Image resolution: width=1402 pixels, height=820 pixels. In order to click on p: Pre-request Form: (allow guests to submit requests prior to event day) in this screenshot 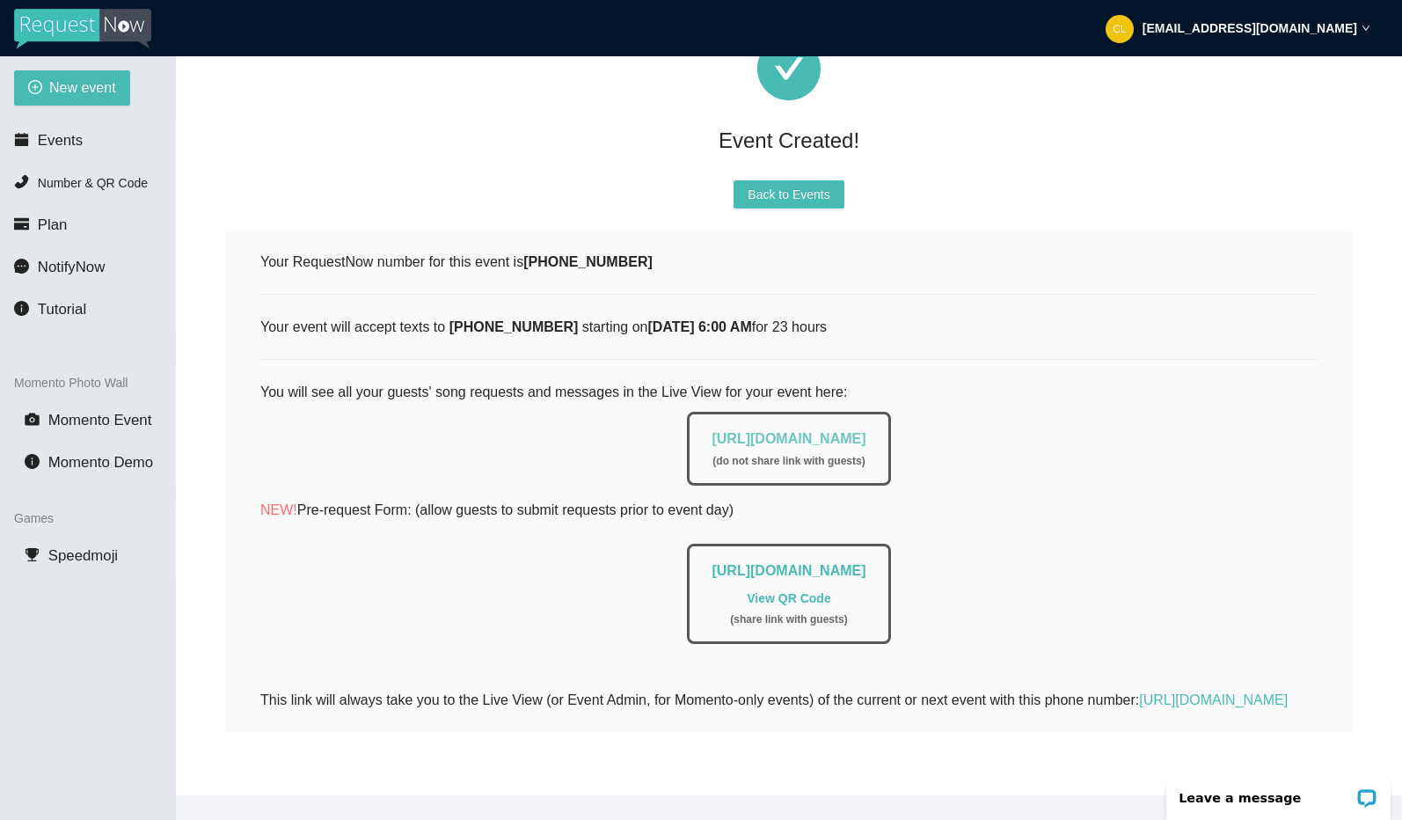, I will do `click(789, 509)`.